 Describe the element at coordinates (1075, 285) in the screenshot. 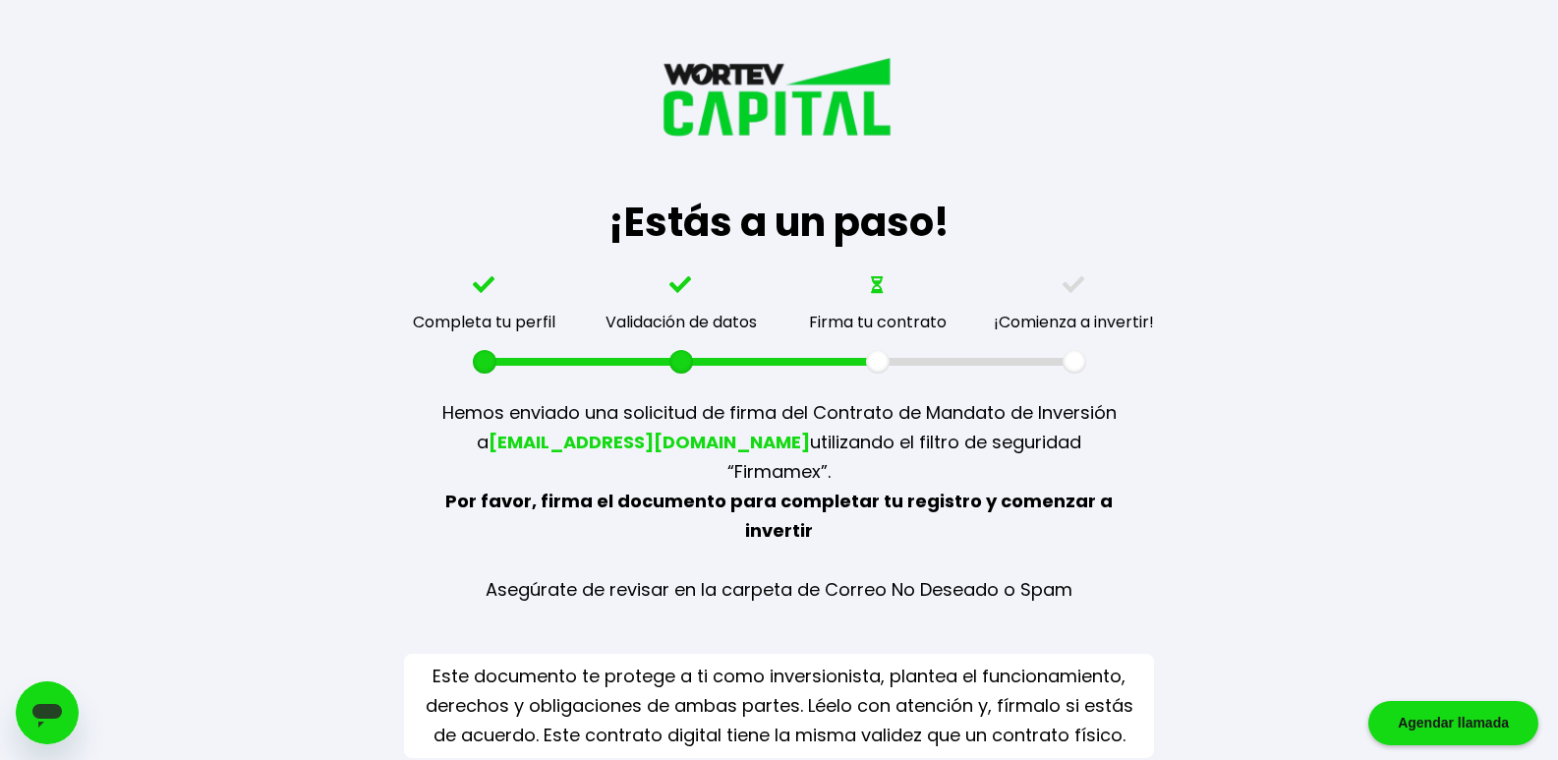

I see `img: check-gray.f87aefb8.svg` at that location.